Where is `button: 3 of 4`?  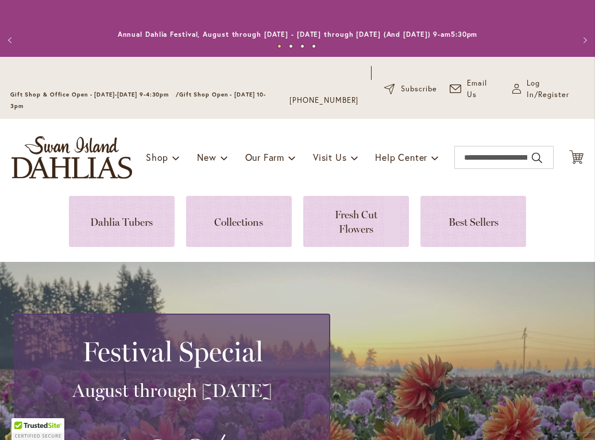
button: 3 of 4 is located at coordinates (302, 46).